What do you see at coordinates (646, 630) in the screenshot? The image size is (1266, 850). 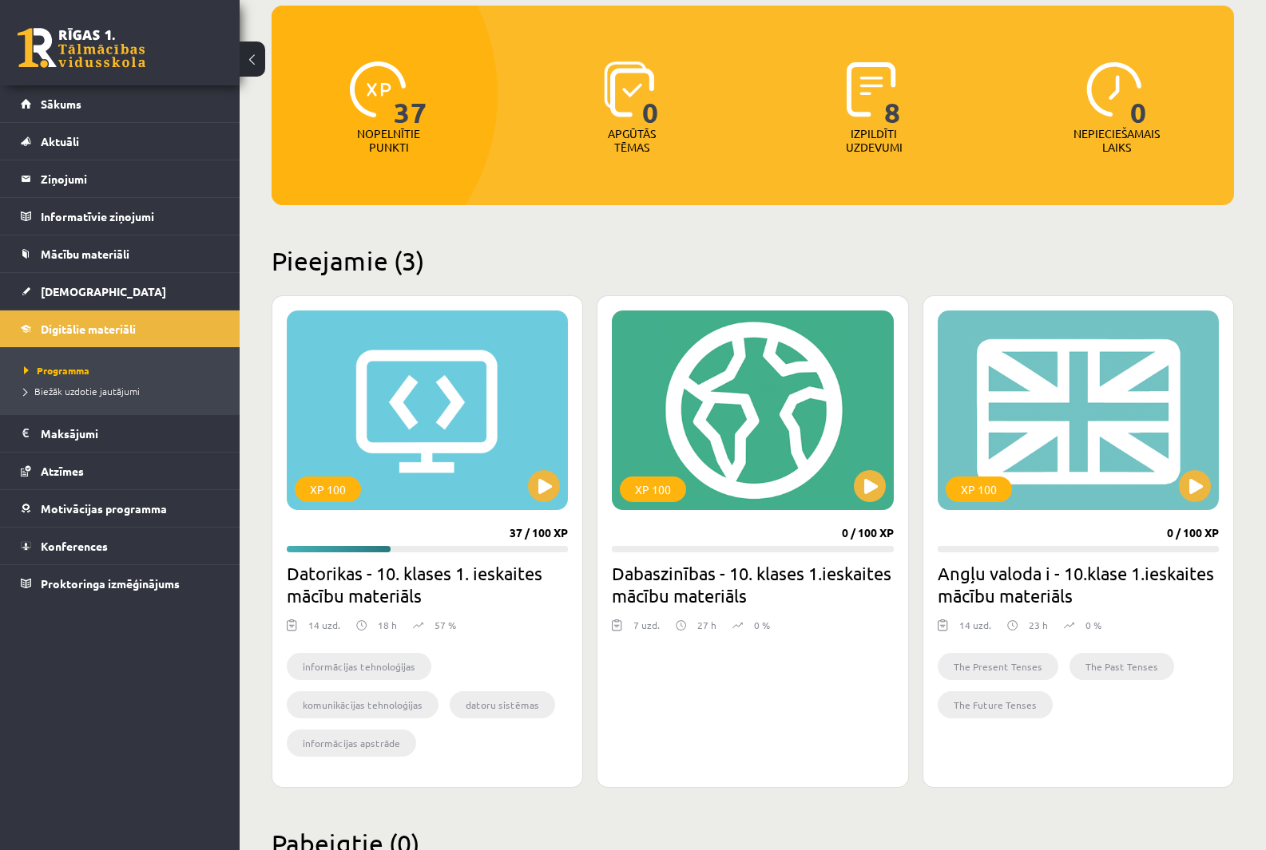 I see `div: 7 uzd.` at bounding box center [646, 630].